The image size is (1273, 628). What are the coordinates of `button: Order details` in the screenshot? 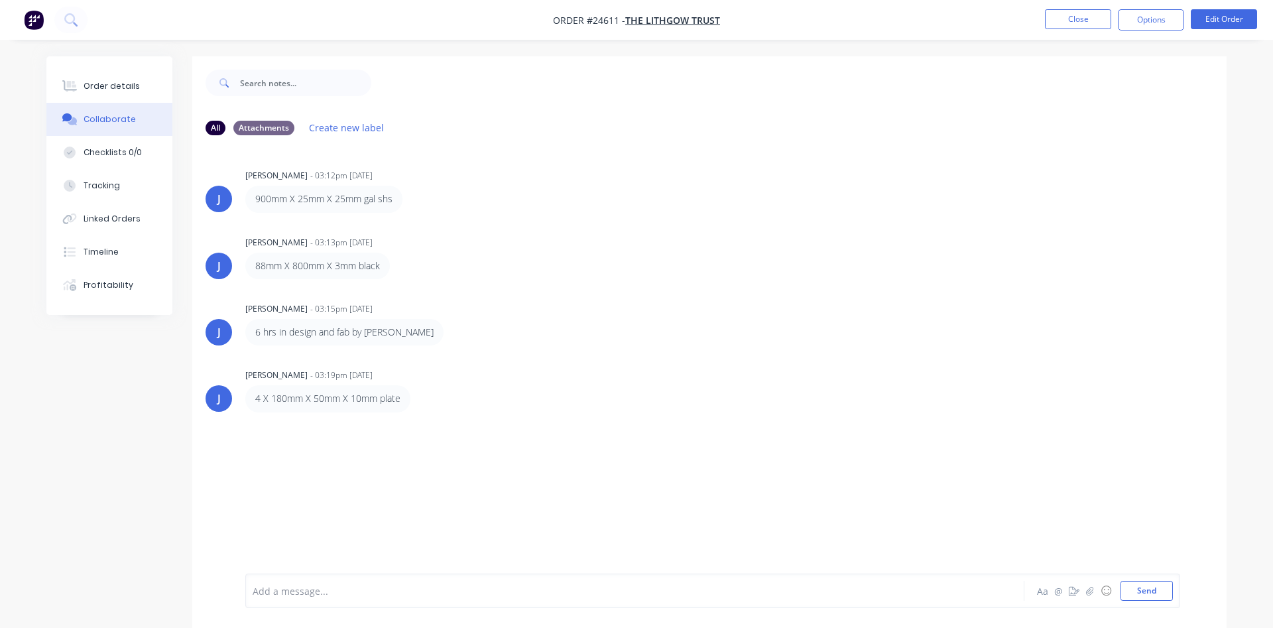 It's located at (109, 86).